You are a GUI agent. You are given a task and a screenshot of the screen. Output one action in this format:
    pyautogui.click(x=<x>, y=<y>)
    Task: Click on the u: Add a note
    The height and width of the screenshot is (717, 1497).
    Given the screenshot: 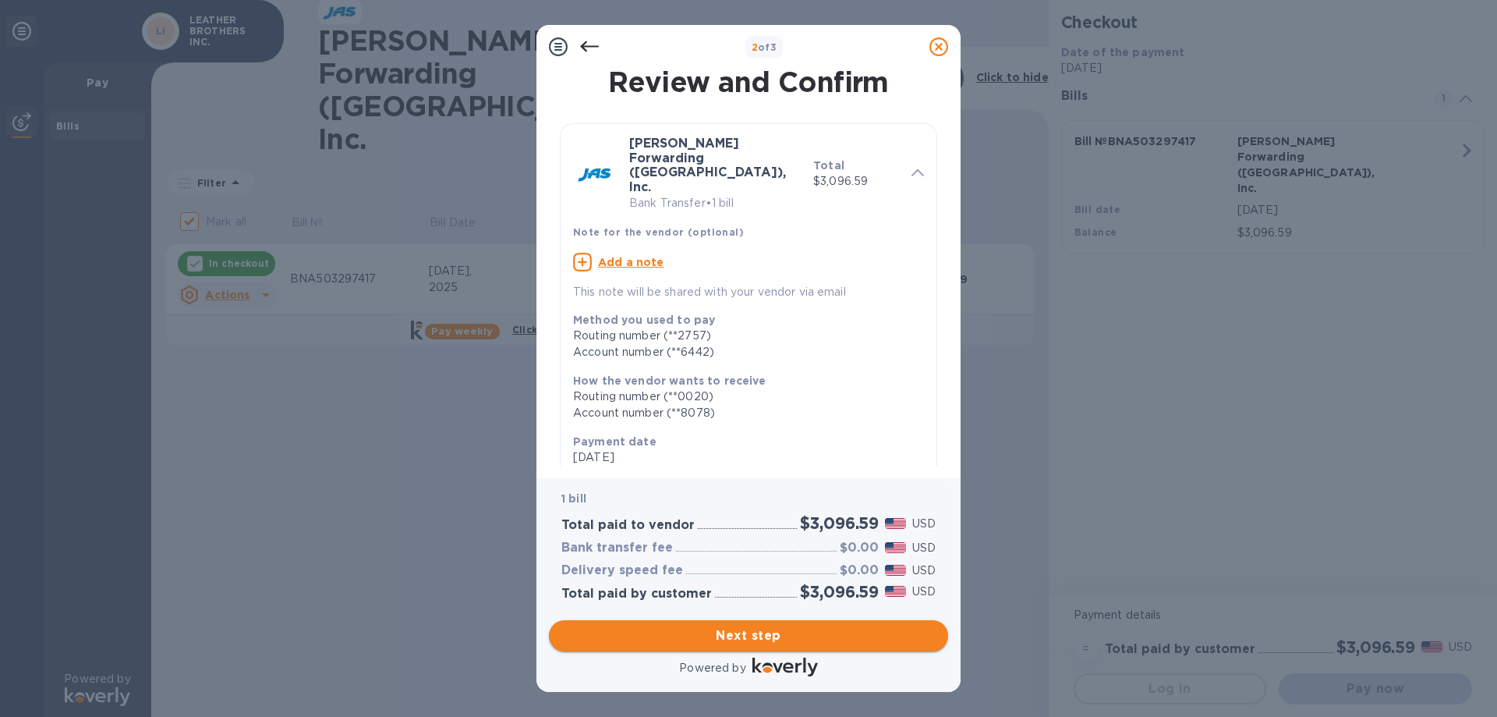 What is the action you would take?
    pyautogui.click(x=631, y=262)
    